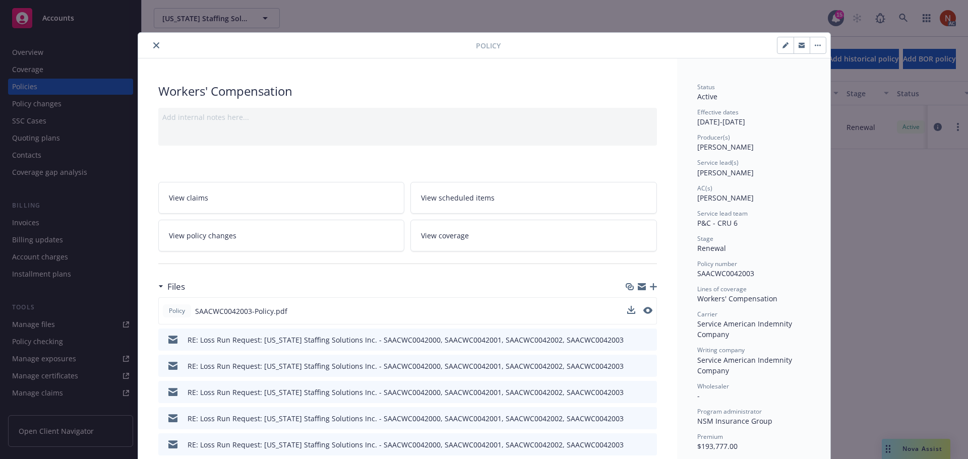 Image resolution: width=968 pixels, height=459 pixels. What do you see at coordinates (707, 314) in the screenshot?
I see `span: Carrier` at bounding box center [707, 314].